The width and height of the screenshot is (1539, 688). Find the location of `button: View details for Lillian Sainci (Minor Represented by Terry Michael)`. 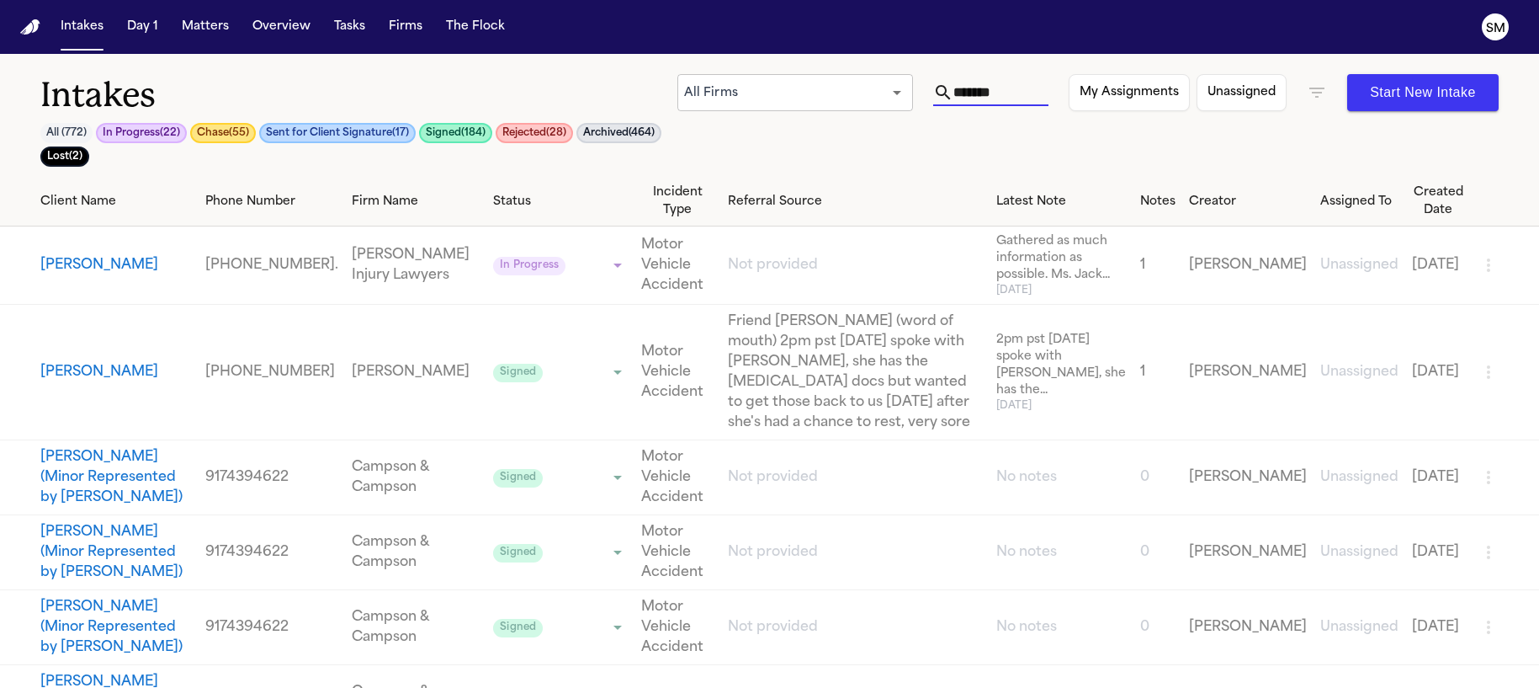

button: View details for Lillian Sainci (Minor Represented by Terry Michael) is located at coordinates (116, 627).